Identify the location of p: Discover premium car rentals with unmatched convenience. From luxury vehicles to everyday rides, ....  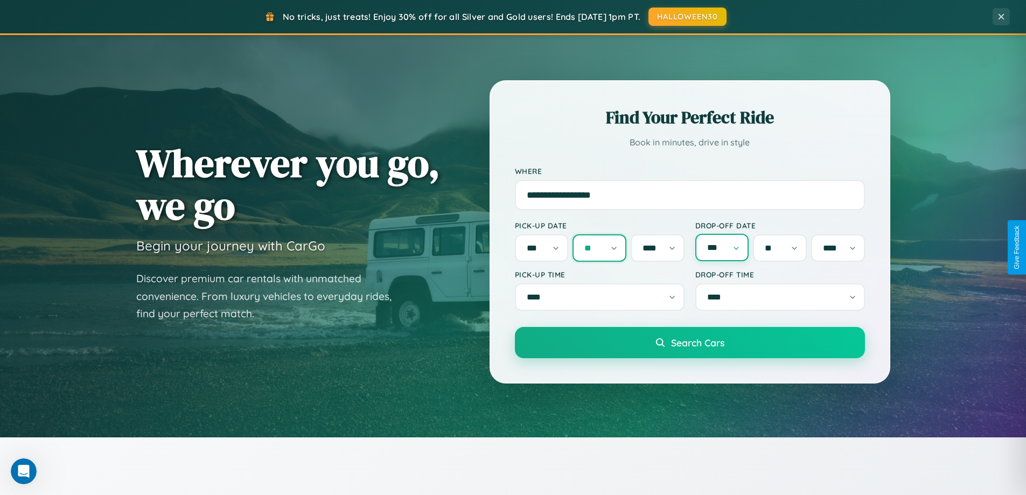
(271, 296).